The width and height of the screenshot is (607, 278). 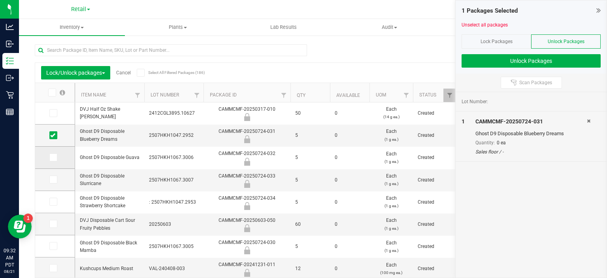 What do you see at coordinates (391, 117) in the screenshot?
I see `p: (14 g ea.)` at bounding box center [391, 117].